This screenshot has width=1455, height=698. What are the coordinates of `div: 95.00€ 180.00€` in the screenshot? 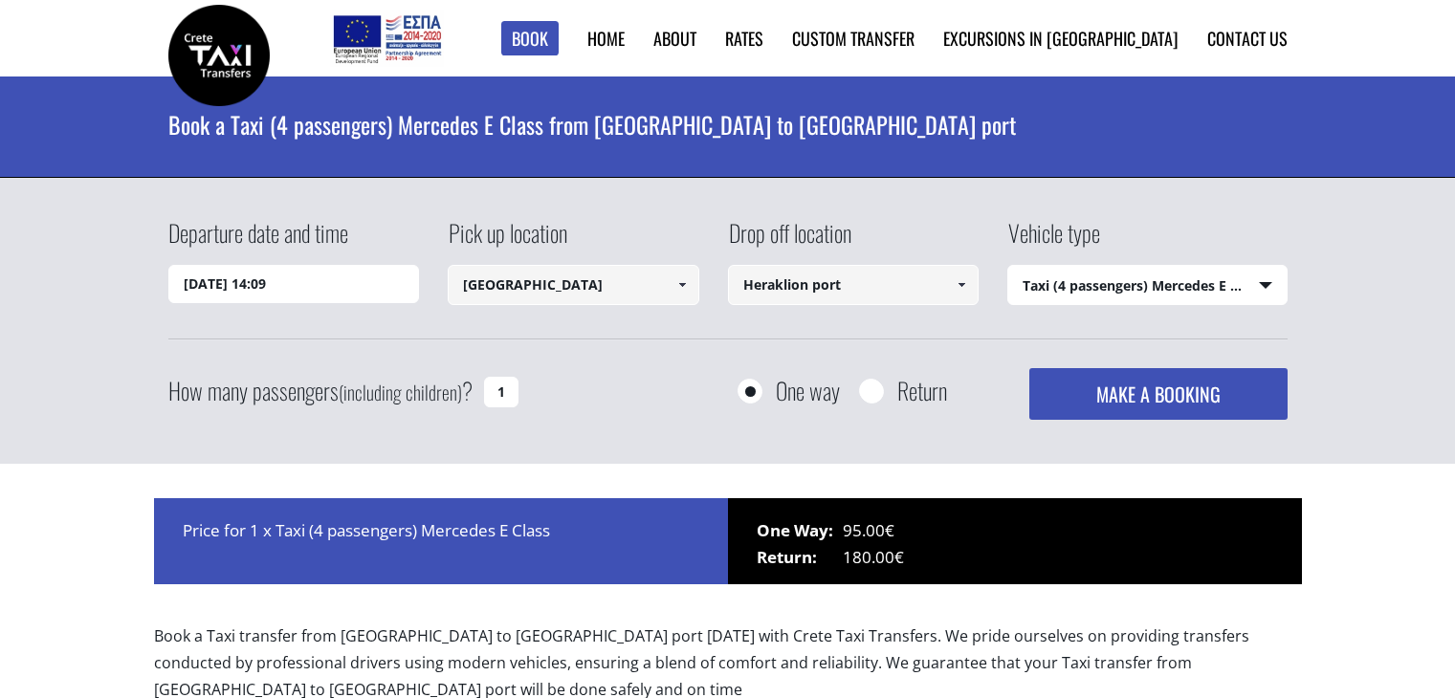 It's located at (1015, 542).